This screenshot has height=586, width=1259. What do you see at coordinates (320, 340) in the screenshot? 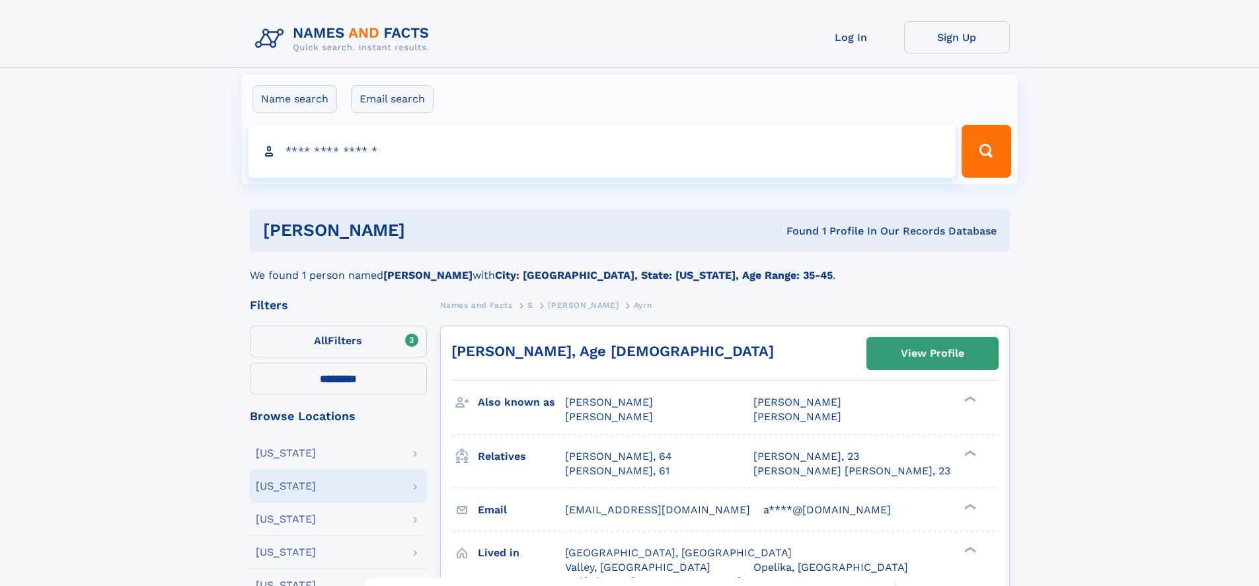
I see `span: All` at bounding box center [320, 340].